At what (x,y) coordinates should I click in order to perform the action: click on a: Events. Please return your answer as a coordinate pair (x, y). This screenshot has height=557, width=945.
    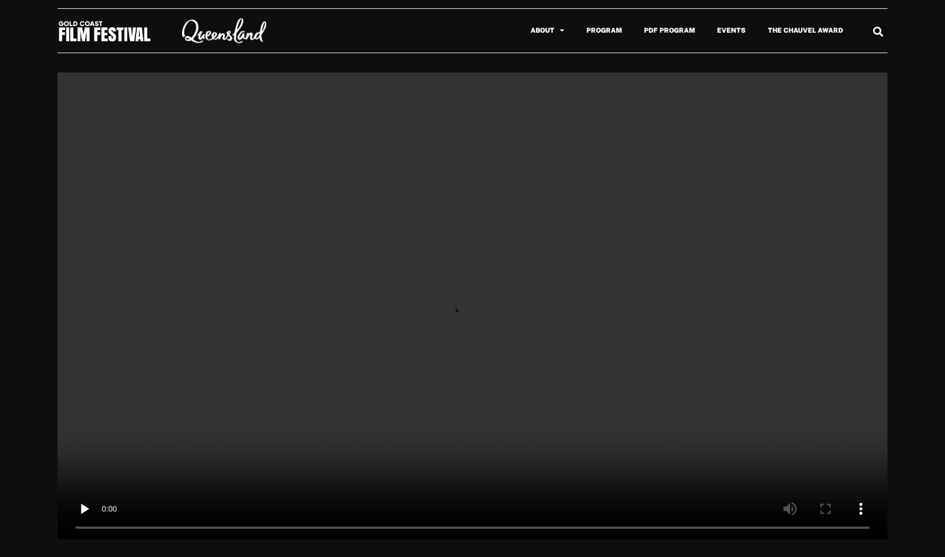
    Looking at the image, I should click on (732, 30).